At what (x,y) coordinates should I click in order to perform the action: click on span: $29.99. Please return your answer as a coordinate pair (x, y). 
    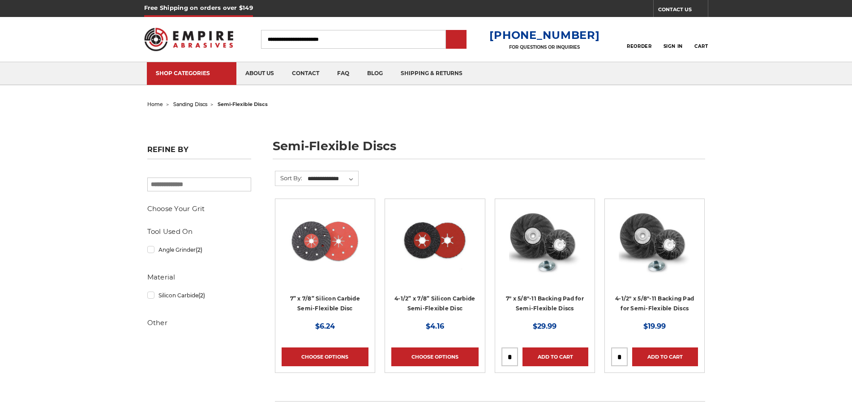
    Looking at the image, I should click on (544, 326).